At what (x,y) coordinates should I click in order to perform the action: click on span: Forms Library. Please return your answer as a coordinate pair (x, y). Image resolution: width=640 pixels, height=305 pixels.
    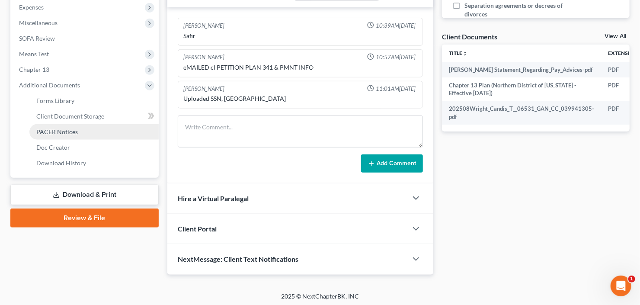
    Looking at the image, I should click on (55, 100).